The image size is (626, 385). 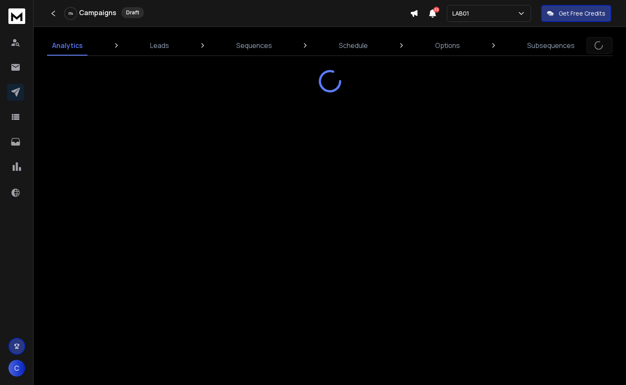 What do you see at coordinates (463, 13) in the screenshot?
I see `p: LAB01` at bounding box center [463, 13].